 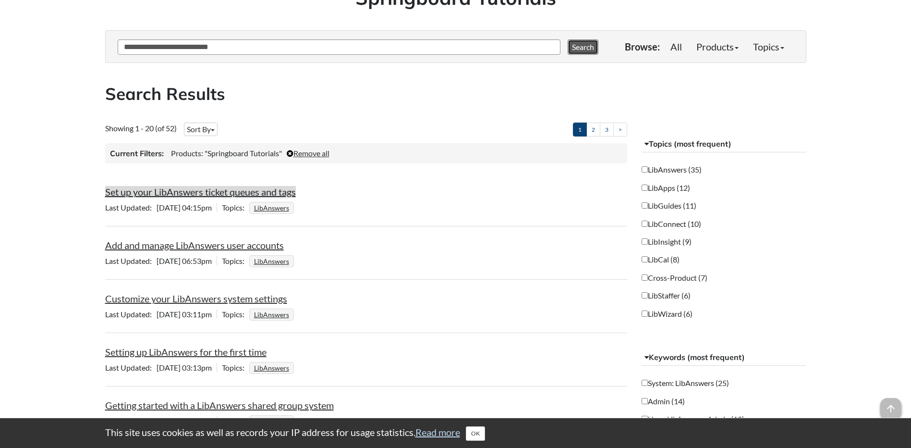 I want to click on label: User: LibAnswers Admin (12), so click(x=693, y=419).